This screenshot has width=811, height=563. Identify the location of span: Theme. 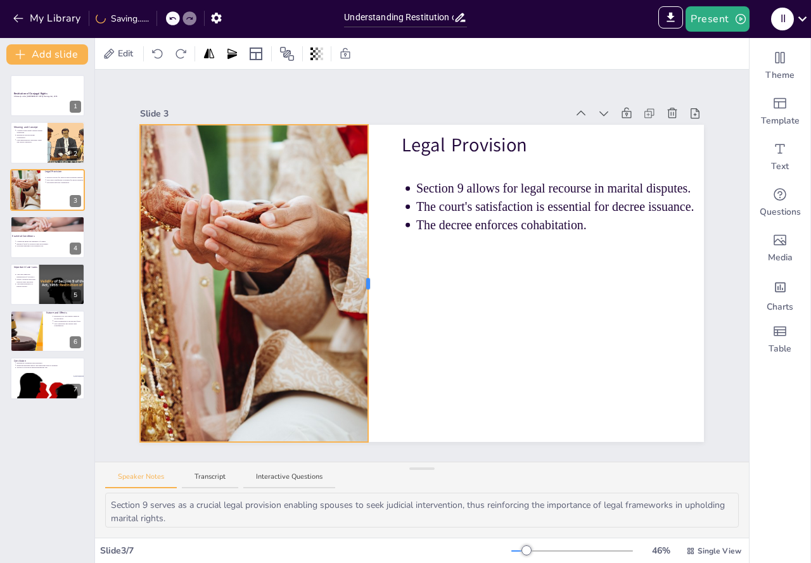
(779, 75).